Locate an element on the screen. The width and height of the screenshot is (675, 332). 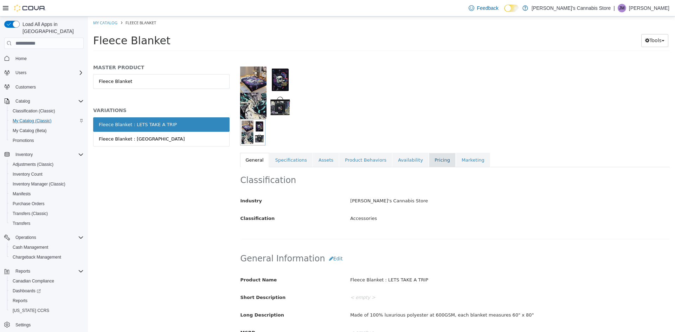
a: Settings is located at coordinates (23, 325).